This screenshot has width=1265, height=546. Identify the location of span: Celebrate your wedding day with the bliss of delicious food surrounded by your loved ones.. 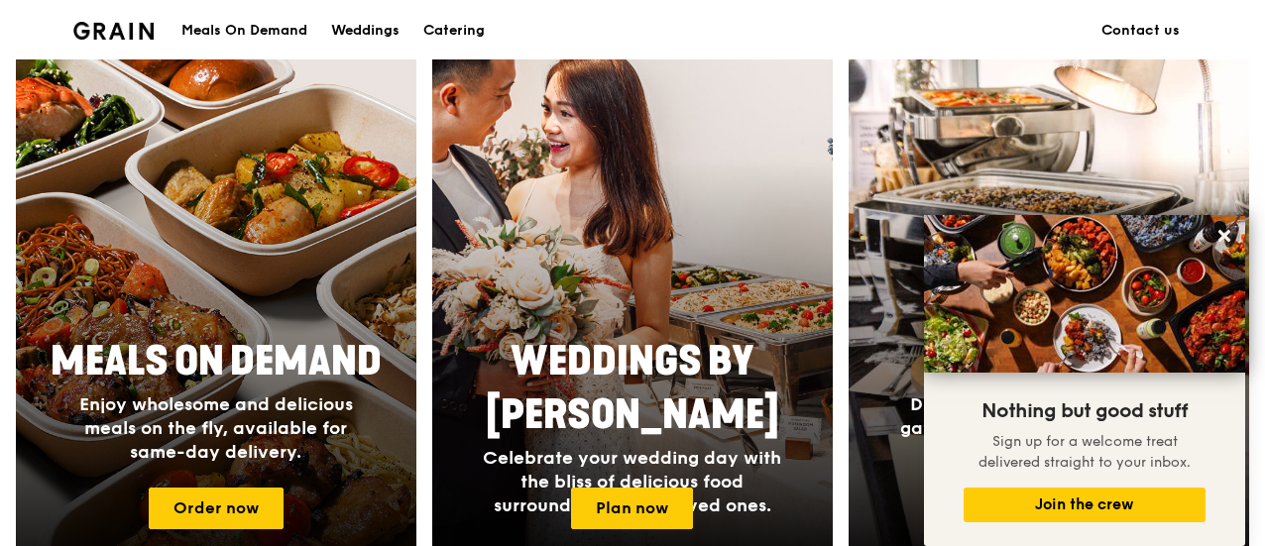
(632, 482).